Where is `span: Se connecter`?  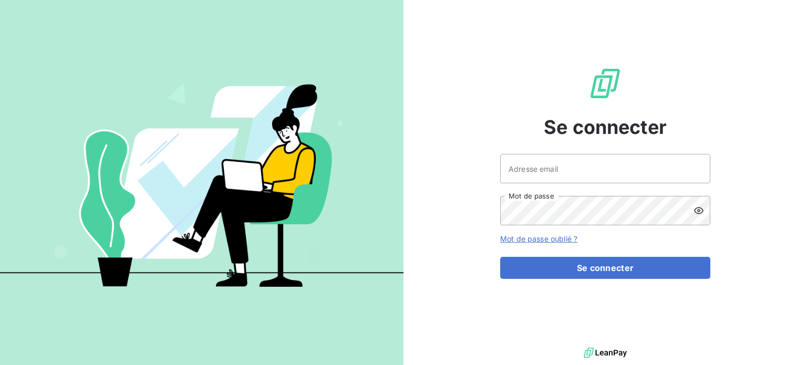
span: Se connecter is located at coordinates (605, 127).